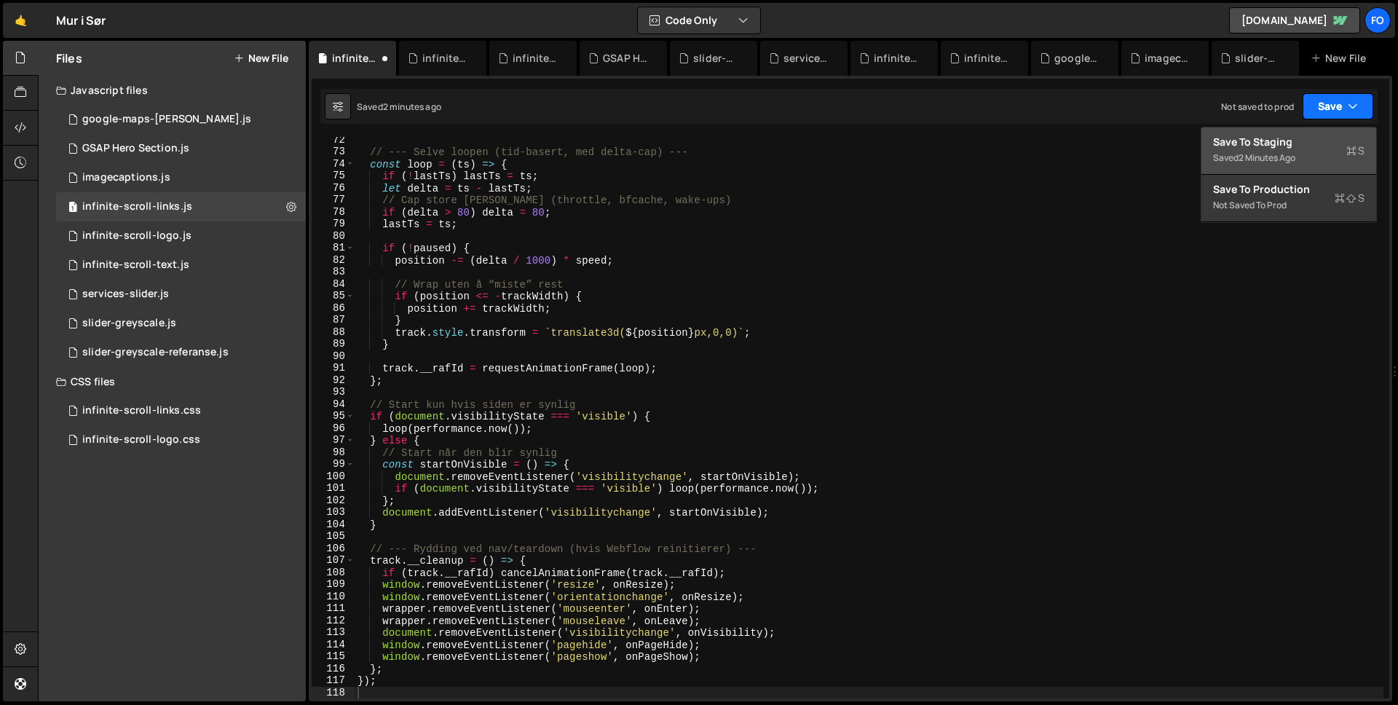 This screenshot has height=705, width=1398. Describe the element at coordinates (333, 260) in the screenshot. I see `div: 82` at that location.